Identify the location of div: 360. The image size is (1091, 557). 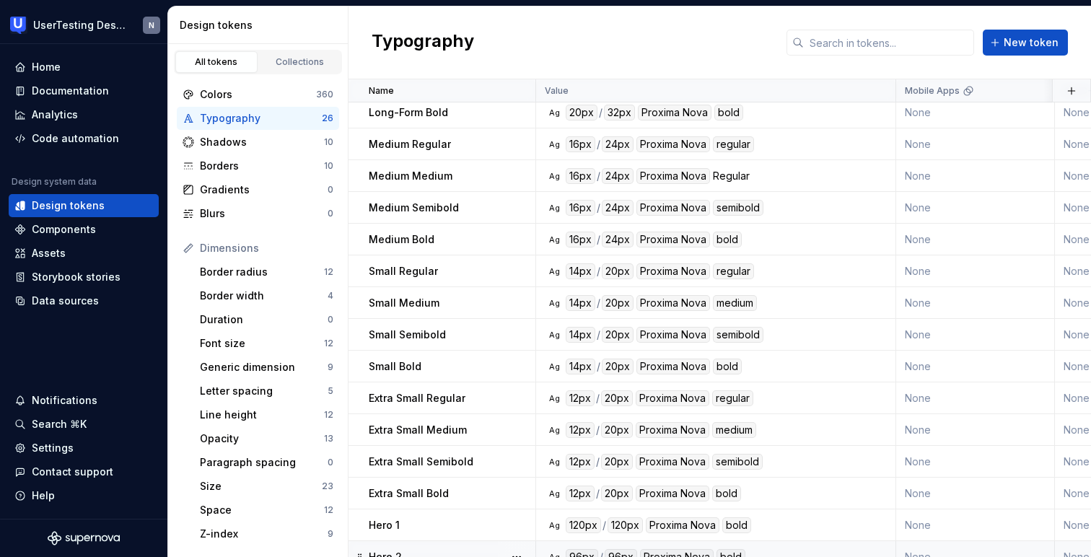
(325, 95).